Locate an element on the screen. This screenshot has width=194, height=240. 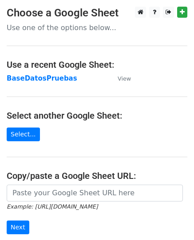
h4: Select another Google Sheet: is located at coordinates (97, 116).